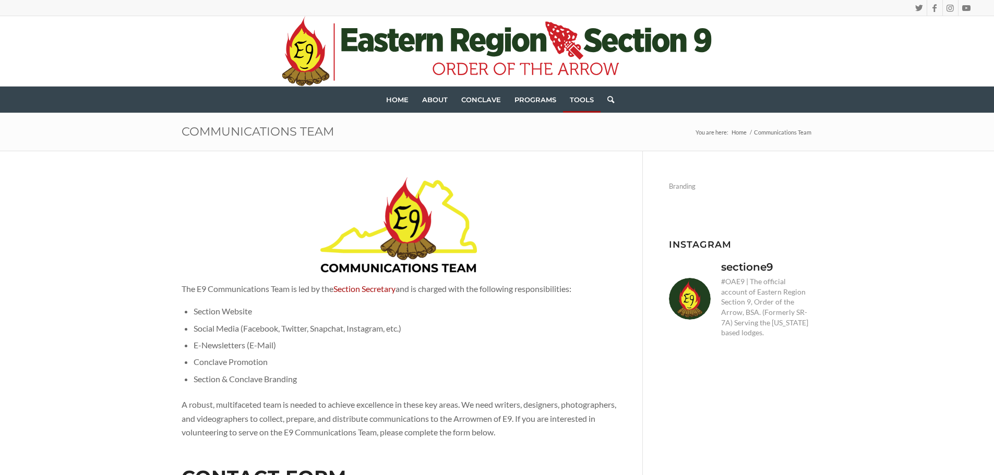  What do you see at coordinates (405, 329) in the screenshot?
I see `li: Social Media (Facebook, Twitter, Snapchat, Instagram, etc.)` at bounding box center [405, 329].